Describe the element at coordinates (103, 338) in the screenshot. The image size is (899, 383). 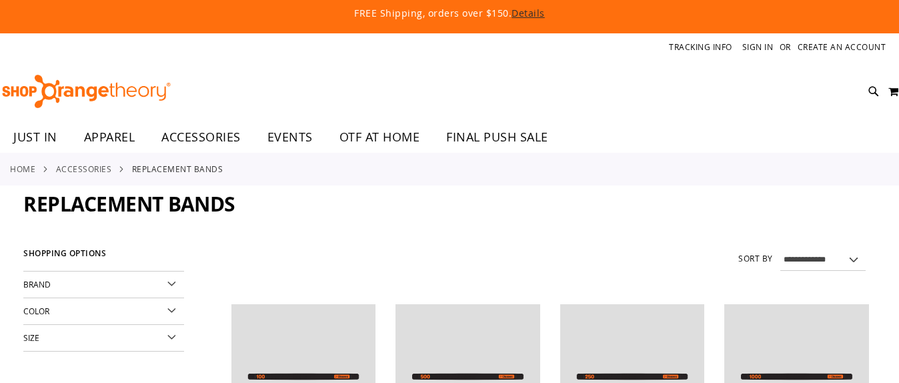
I see `div: Size` at that location.